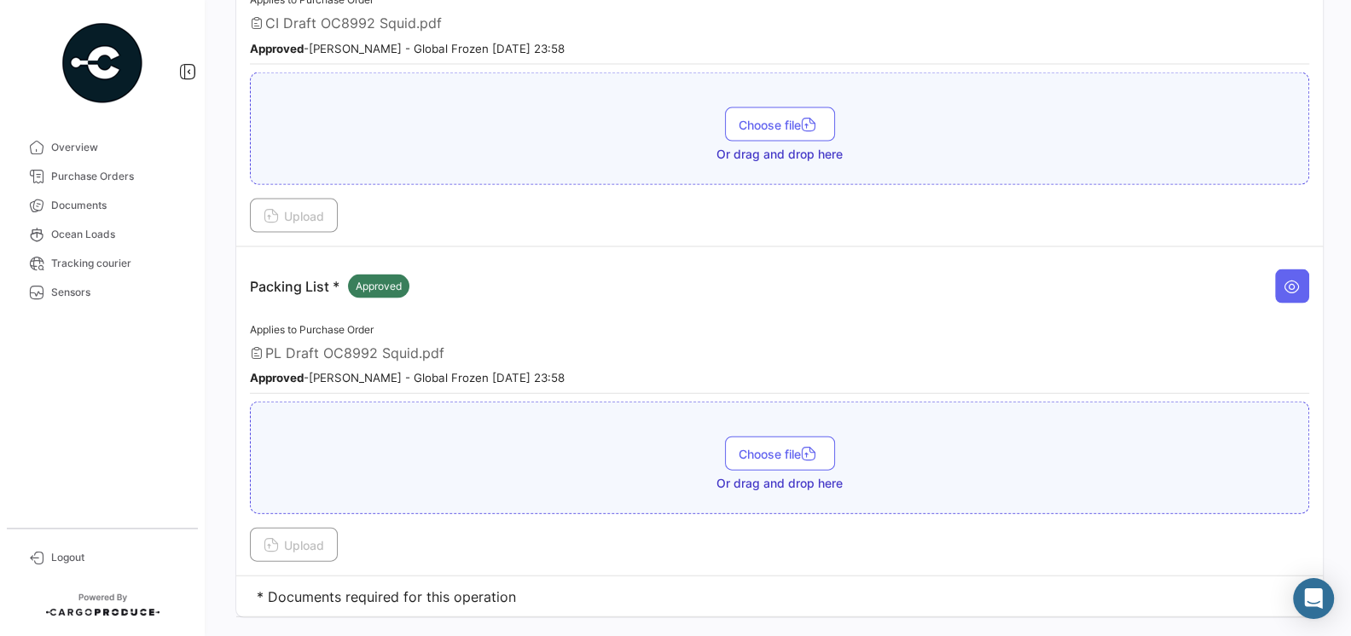 The height and width of the screenshot is (636, 1351). Describe the element at coordinates (118, 264) in the screenshot. I see `span: Tracking courier` at that location.